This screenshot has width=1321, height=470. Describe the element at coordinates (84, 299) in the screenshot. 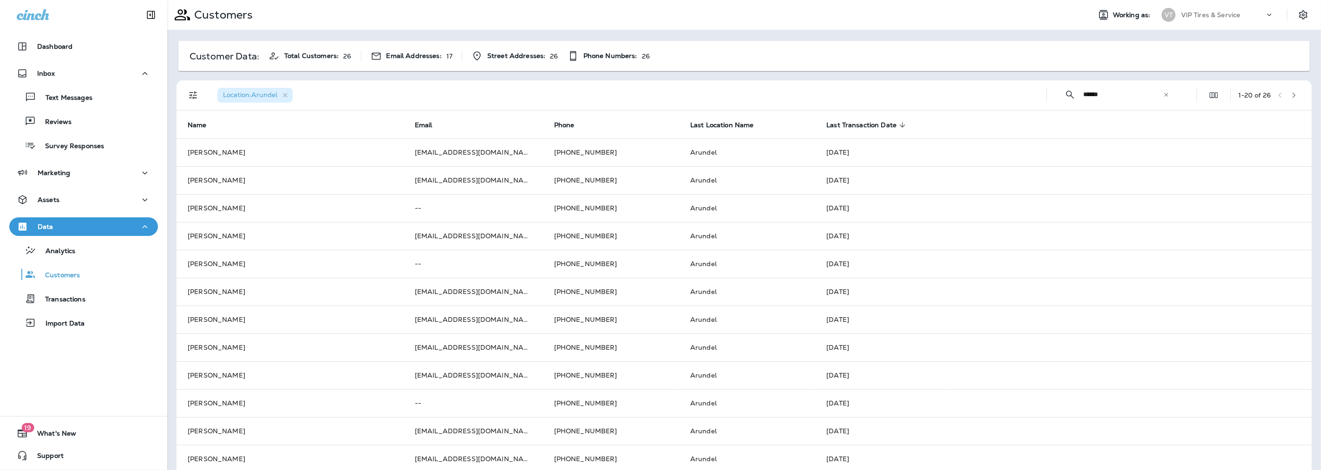

I see `button: Transactions` at that location.